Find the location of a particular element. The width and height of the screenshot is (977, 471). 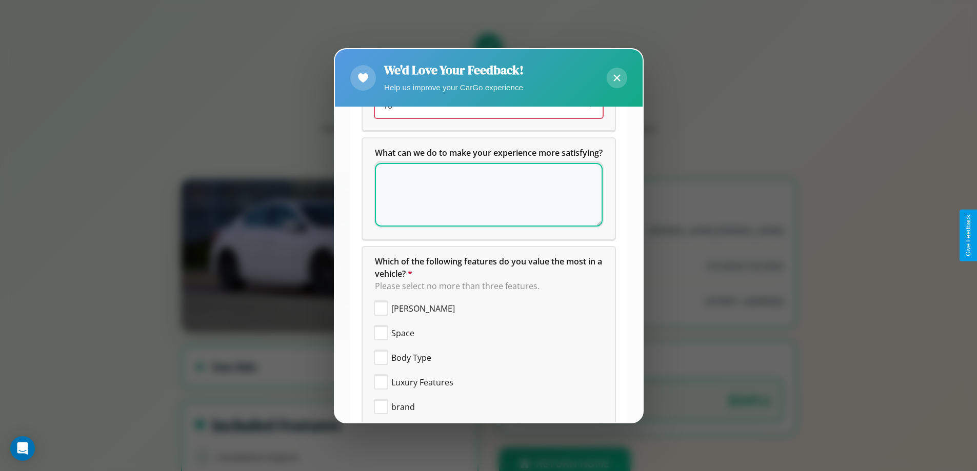

span: What can we do to make your experience more satisfying? is located at coordinates (489, 153).